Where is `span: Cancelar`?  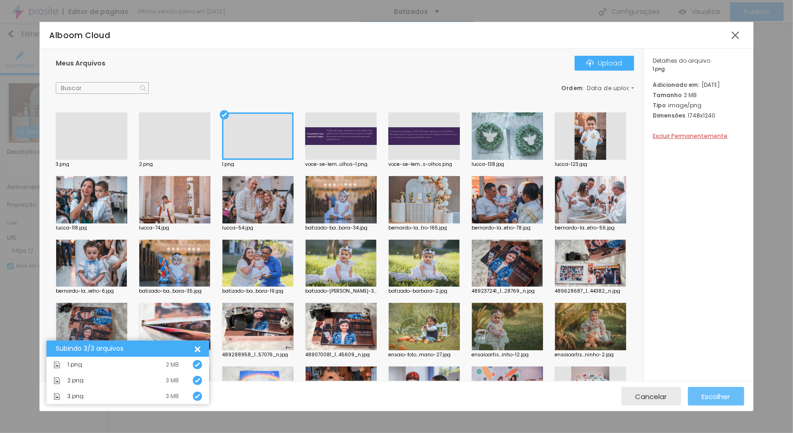 span: Cancelar is located at coordinates (651, 396).